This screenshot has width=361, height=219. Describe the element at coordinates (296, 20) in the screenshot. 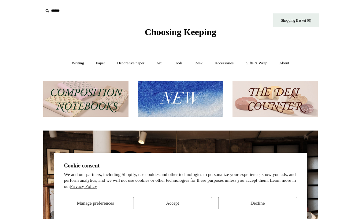

I see `a: Shopping Basket (0)` at that location.